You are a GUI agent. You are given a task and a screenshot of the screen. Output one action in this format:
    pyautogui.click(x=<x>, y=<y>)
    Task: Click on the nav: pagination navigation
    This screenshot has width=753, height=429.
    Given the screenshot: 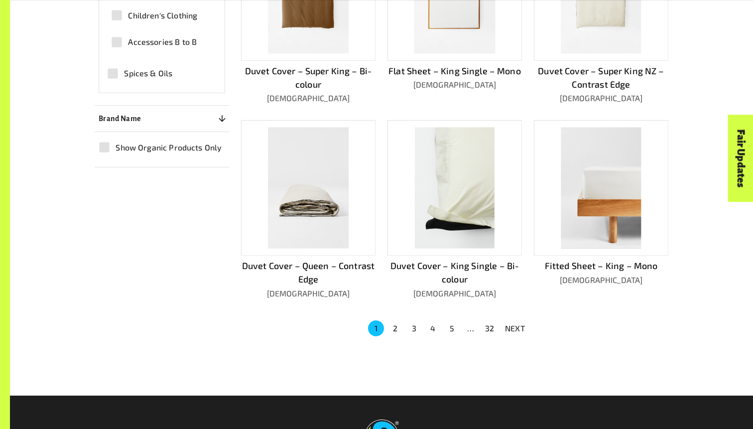 What is the action you would take?
    pyautogui.click(x=449, y=328)
    